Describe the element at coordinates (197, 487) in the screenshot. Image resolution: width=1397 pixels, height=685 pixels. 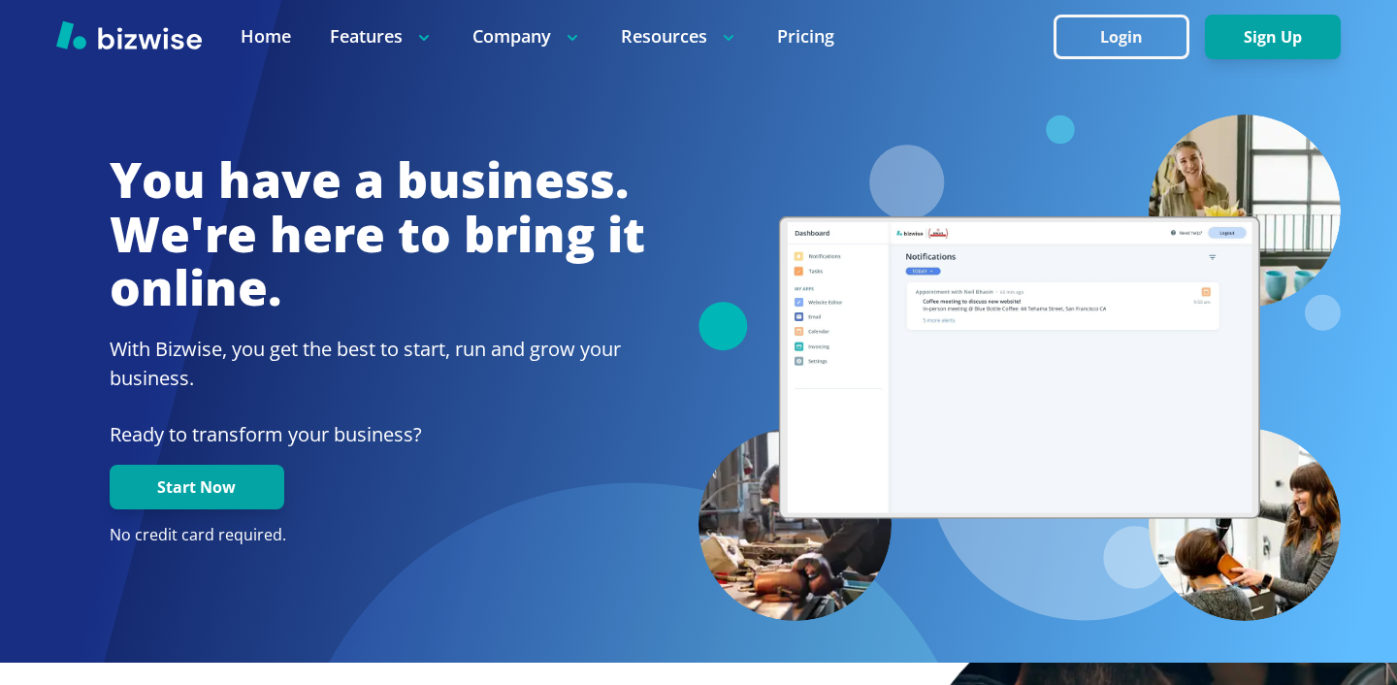
I see `a: Start Now` at that location.